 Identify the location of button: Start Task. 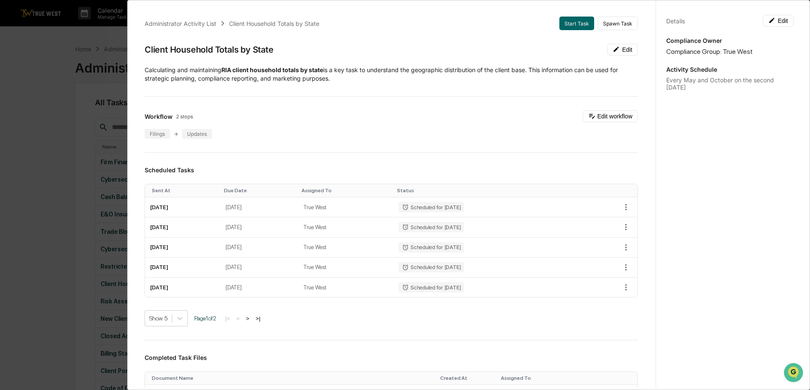
(577, 23).